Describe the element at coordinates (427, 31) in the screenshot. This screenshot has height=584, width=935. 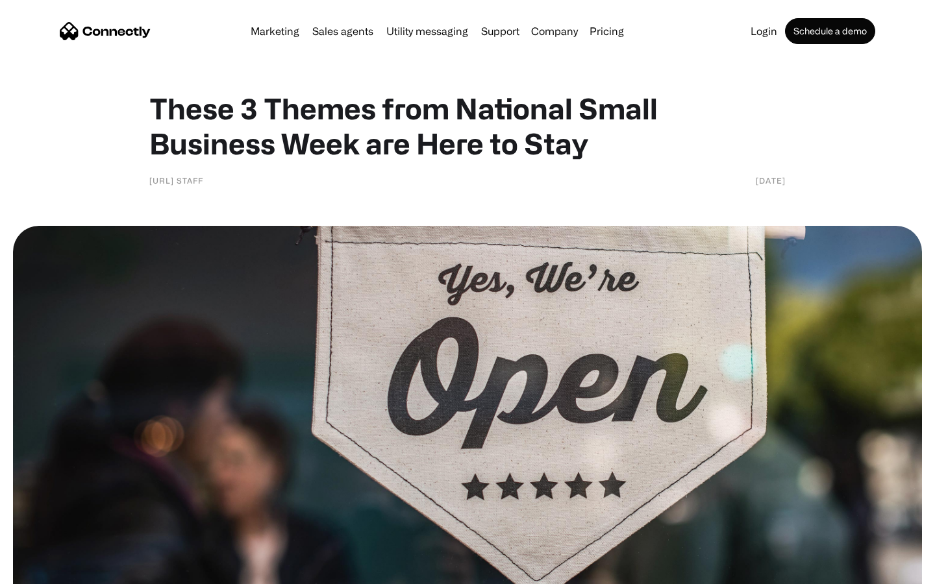
I see `a: Utility messaging` at that location.